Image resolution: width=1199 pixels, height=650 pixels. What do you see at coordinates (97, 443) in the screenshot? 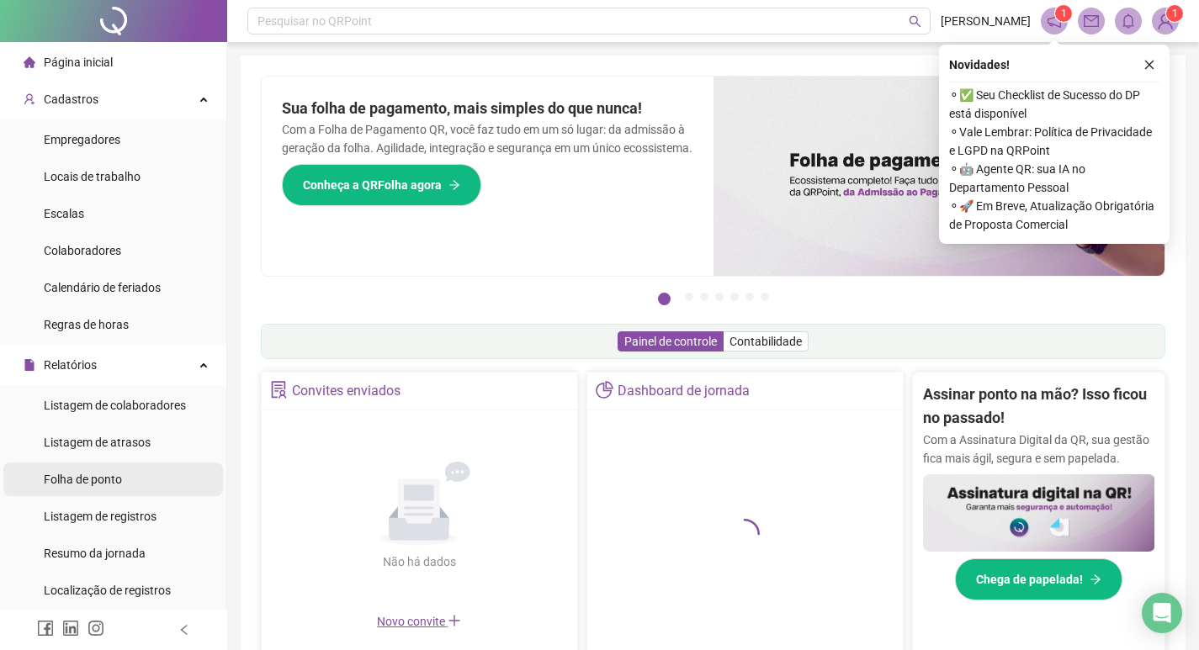
I see `span: Listagem de atrasos` at bounding box center [97, 443].